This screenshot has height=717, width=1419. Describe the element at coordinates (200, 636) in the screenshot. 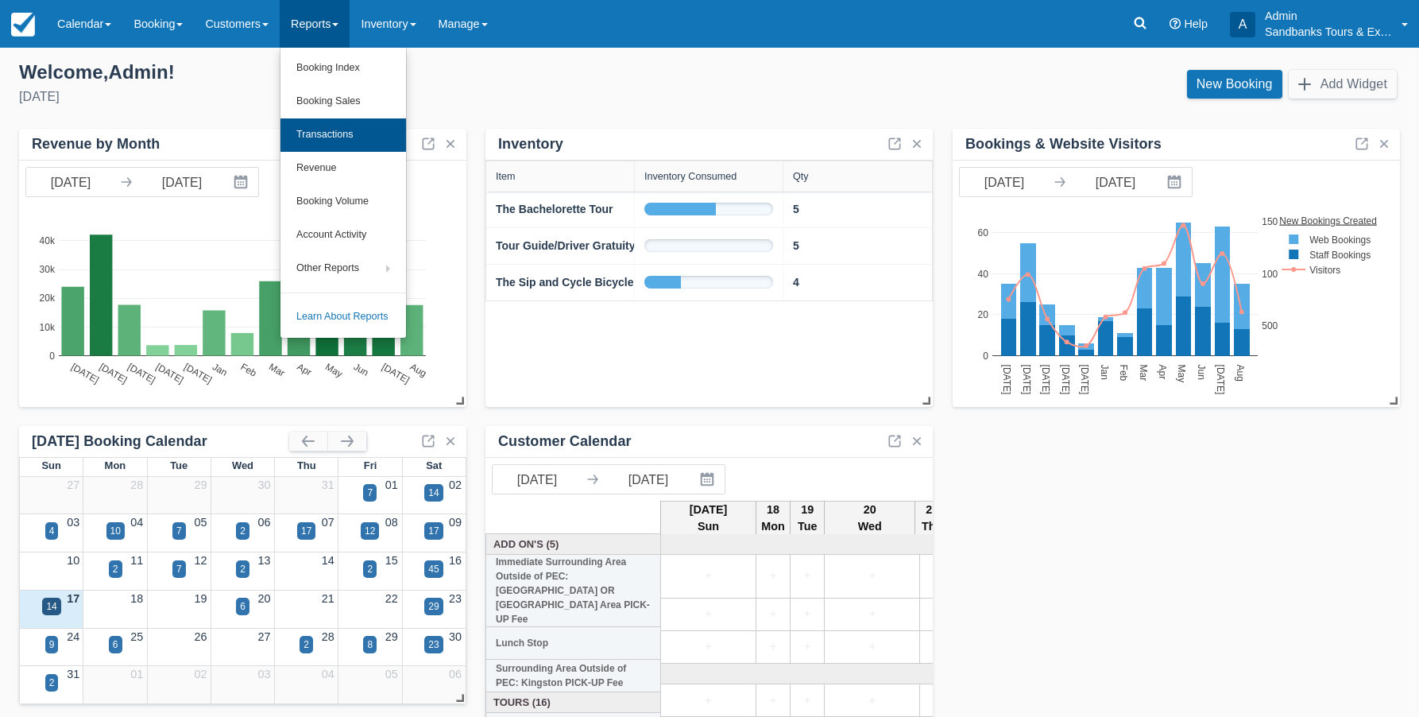

I see `a: 26` at that location.